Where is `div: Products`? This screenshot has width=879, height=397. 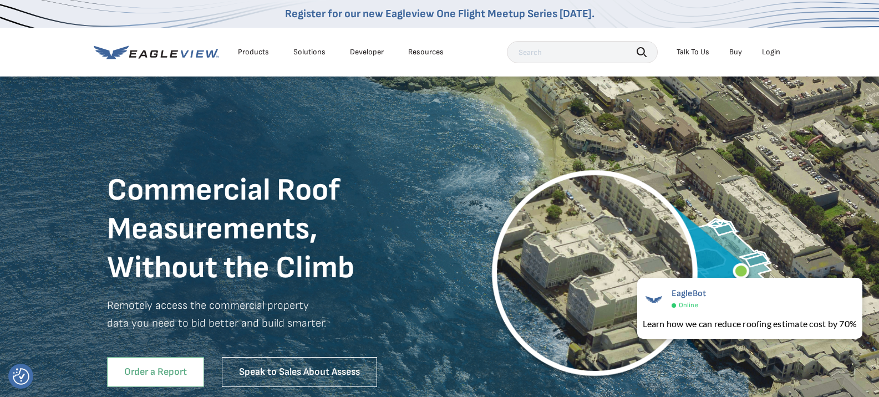 div: Products is located at coordinates (254, 52).